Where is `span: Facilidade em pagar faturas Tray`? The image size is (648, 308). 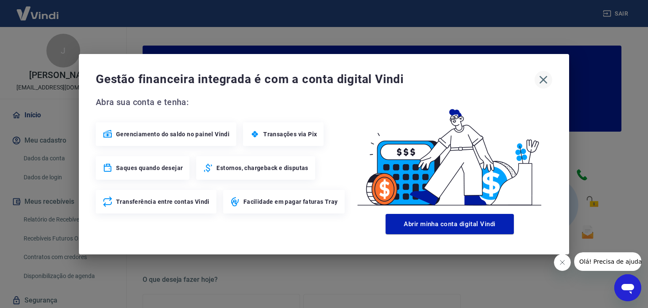
span: Facilidade em pagar faturas Tray is located at coordinates (291, 202).